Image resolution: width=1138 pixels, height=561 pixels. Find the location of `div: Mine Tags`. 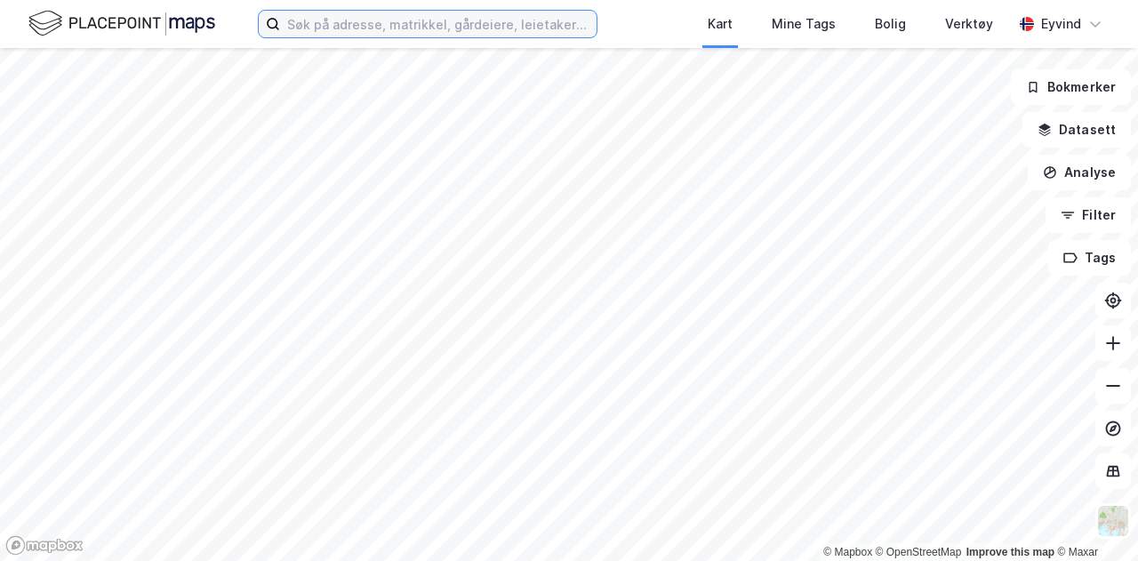

div: Mine Tags is located at coordinates (804, 24).